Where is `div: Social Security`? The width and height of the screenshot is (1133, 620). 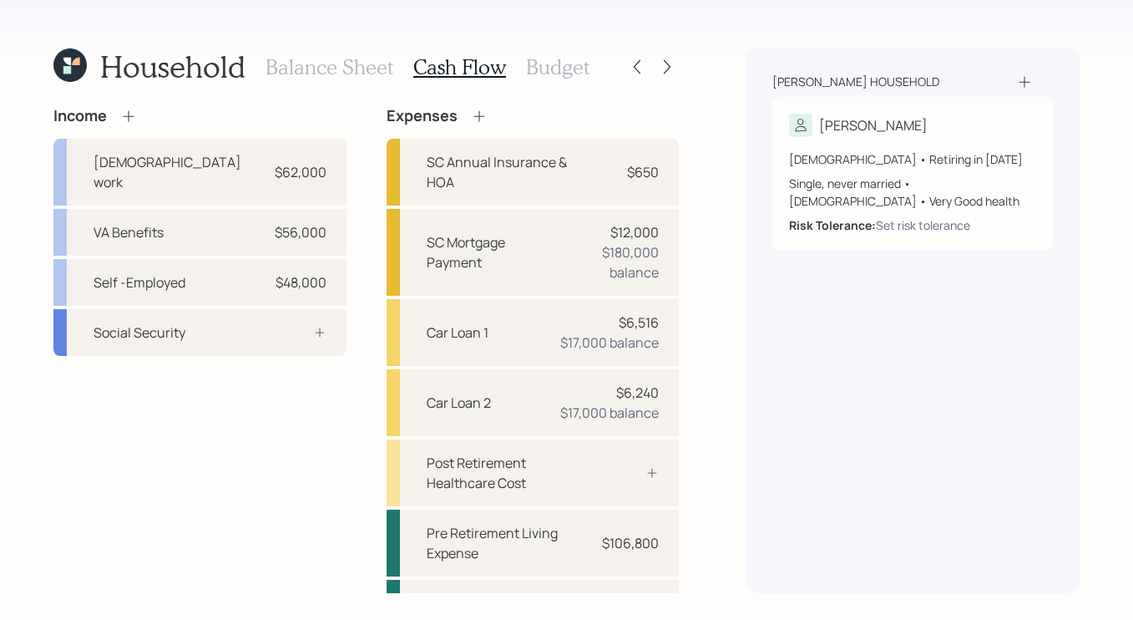
div: Social Security is located at coordinates (139, 332).